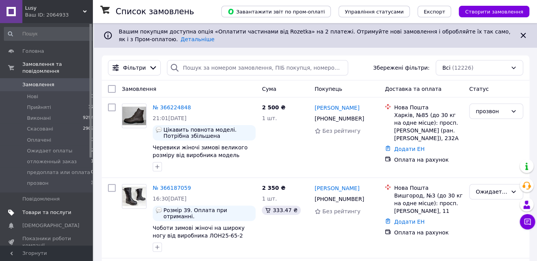 The height and width of the screenshot is (261, 537). I want to click on span: 3, so click(92, 183).